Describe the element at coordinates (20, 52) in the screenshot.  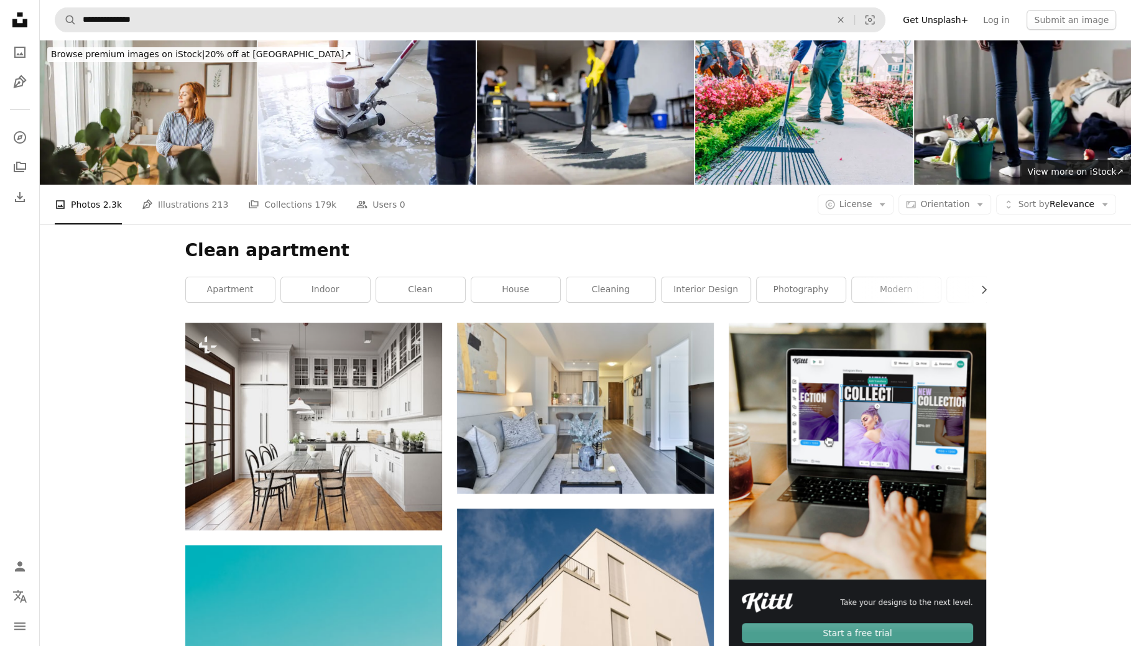
I see `a: Photos` at that location.